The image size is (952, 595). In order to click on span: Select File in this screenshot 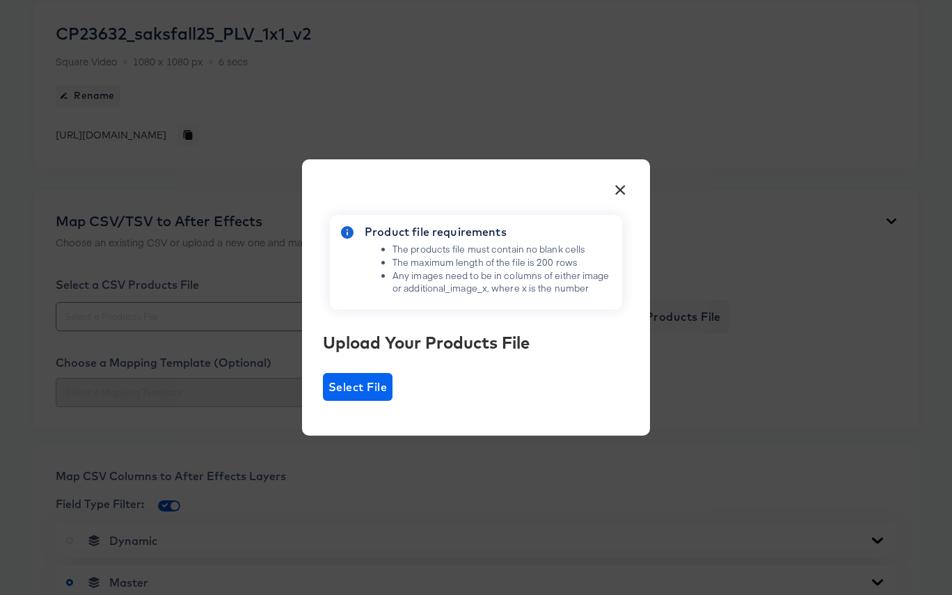, I will do `click(358, 387)`.